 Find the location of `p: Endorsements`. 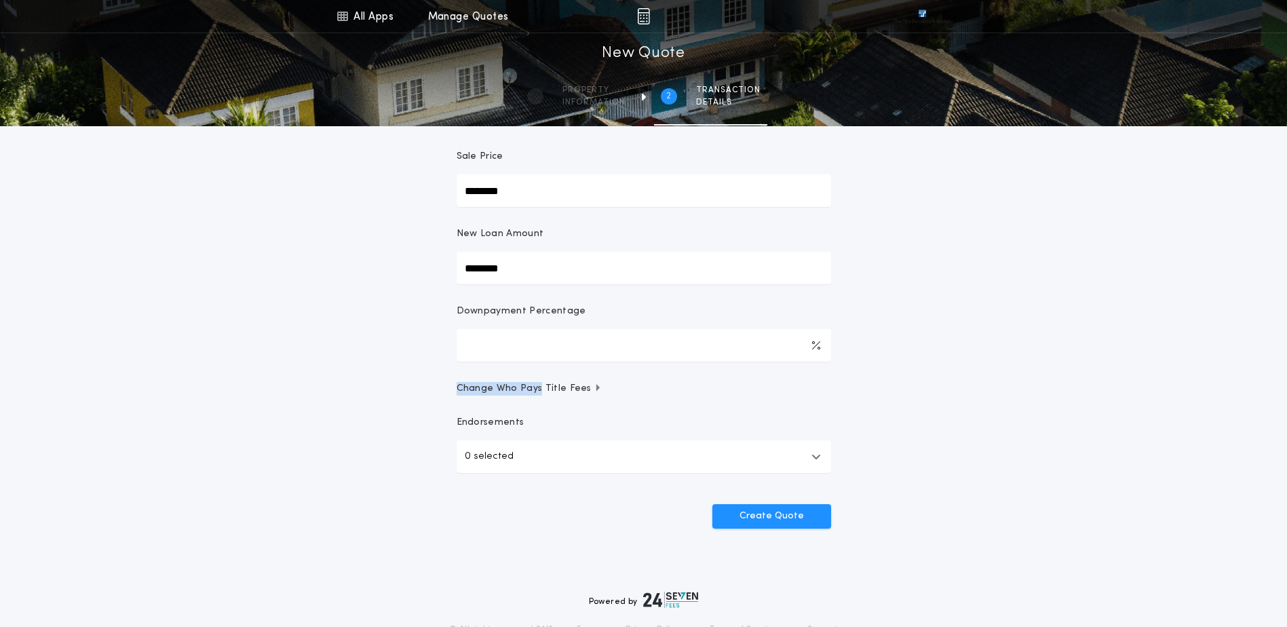

p: Endorsements is located at coordinates (644, 423).